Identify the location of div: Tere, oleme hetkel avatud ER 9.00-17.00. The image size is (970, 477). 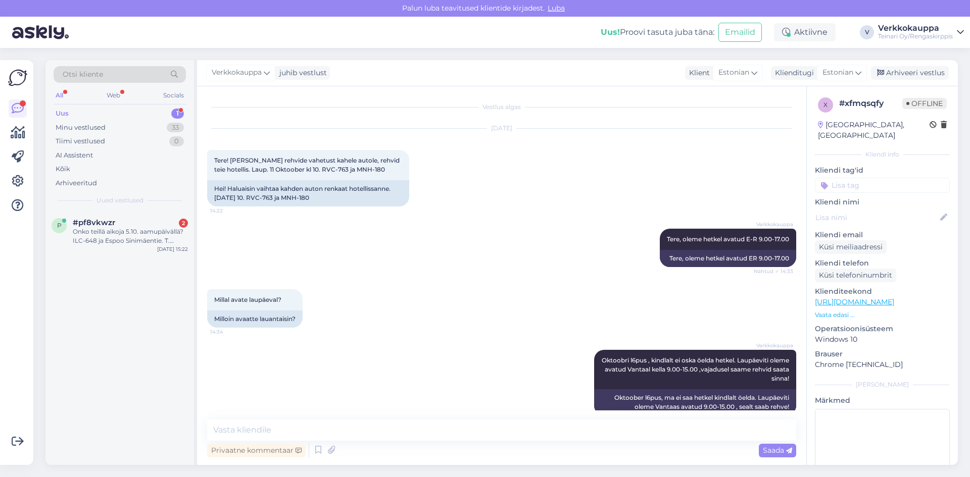
(728, 259).